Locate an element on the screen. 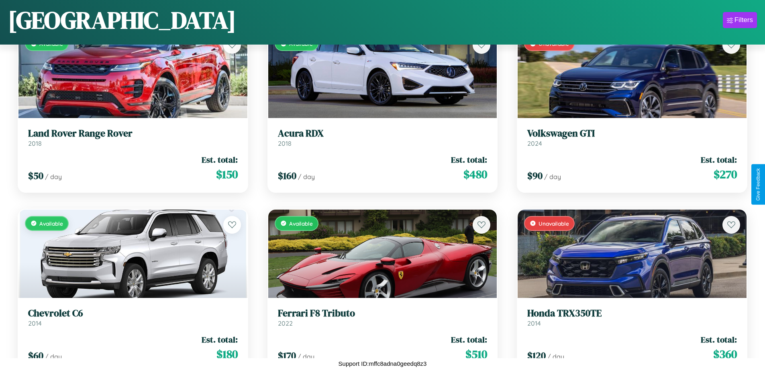 The width and height of the screenshot is (765, 369). h3: Volkswagen GTI is located at coordinates (632, 133).